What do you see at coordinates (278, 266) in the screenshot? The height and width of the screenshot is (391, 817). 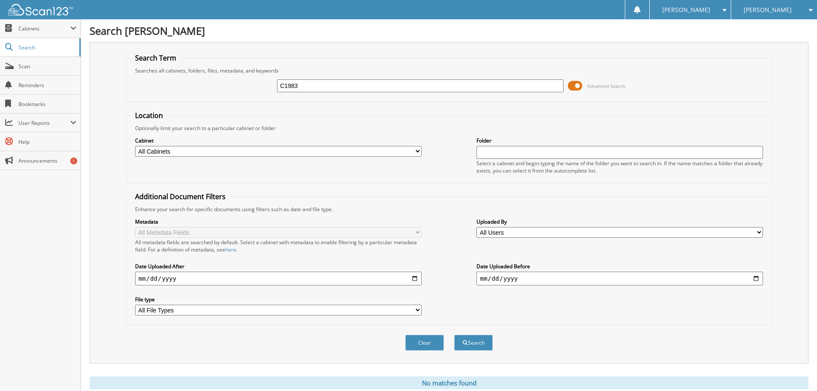 I see `label: Date Uploaded After` at bounding box center [278, 266].